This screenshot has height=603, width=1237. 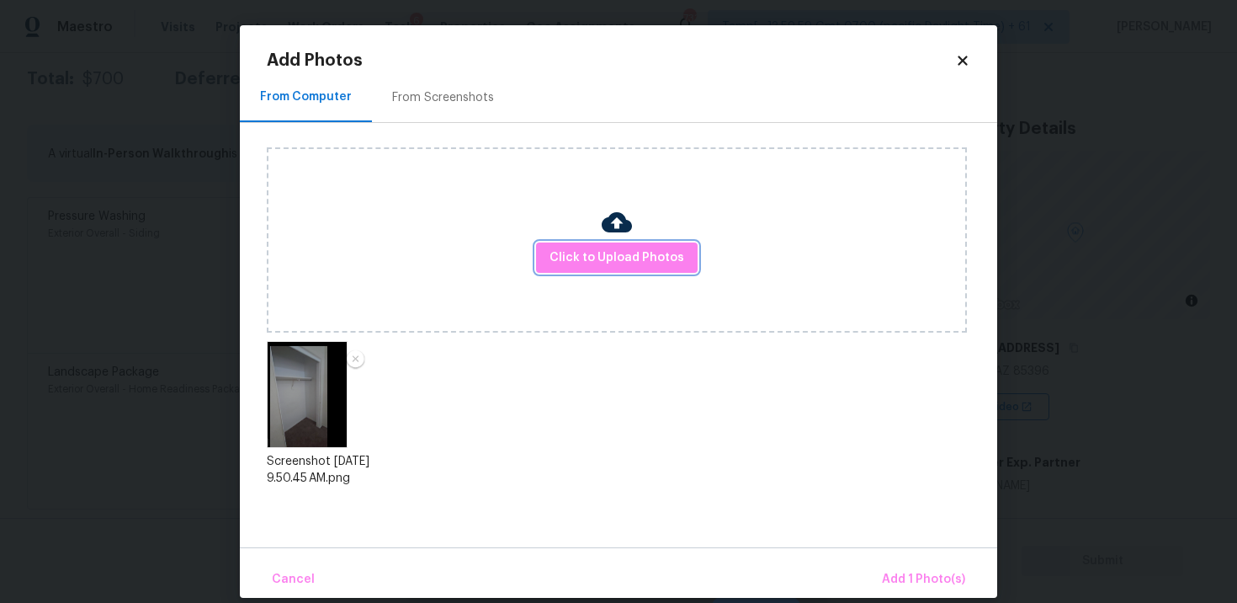 What do you see at coordinates (617, 258) in the screenshot?
I see `button: Click to Upload Photos` at bounding box center [617, 258].